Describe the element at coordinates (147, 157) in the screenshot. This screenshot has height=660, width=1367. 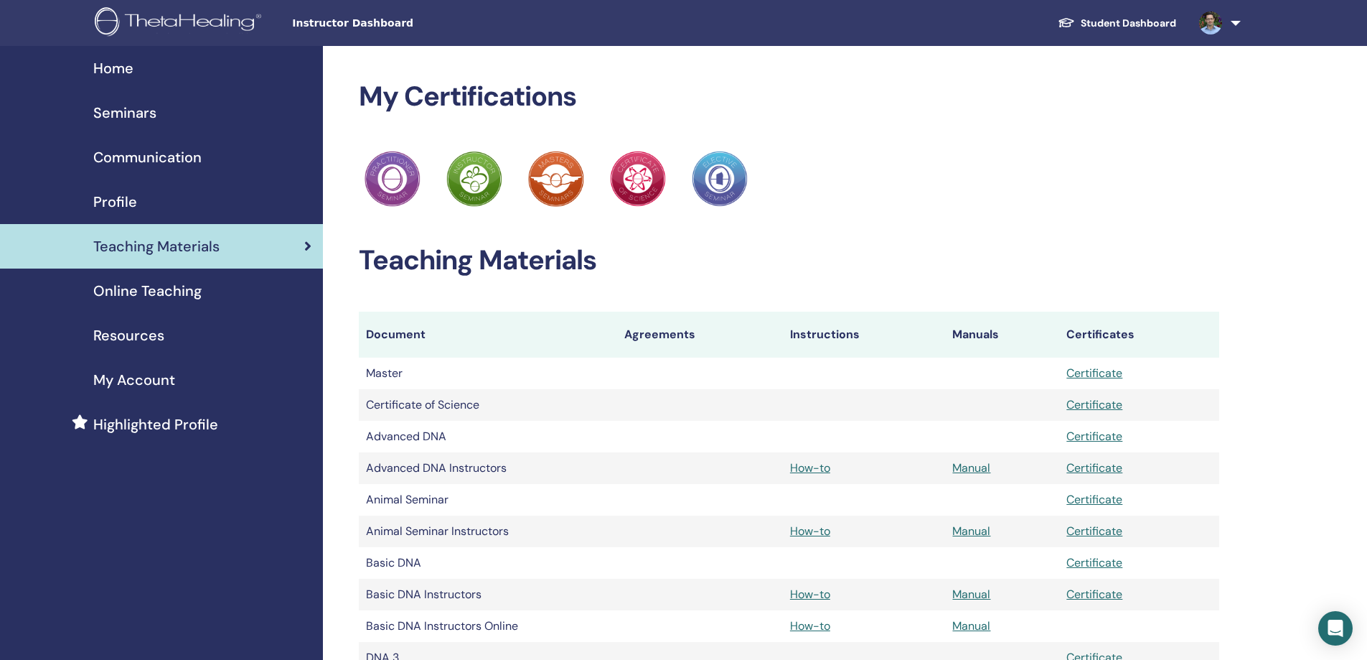
I see `span: Communication` at that location.